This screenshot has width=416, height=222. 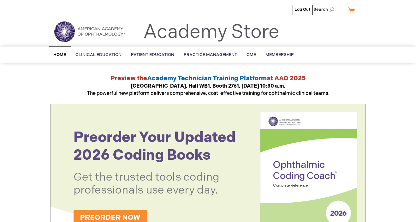 What do you see at coordinates (208, 78) in the screenshot?
I see `strong: Preview the at AAO 2025` at bounding box center [208, 78].